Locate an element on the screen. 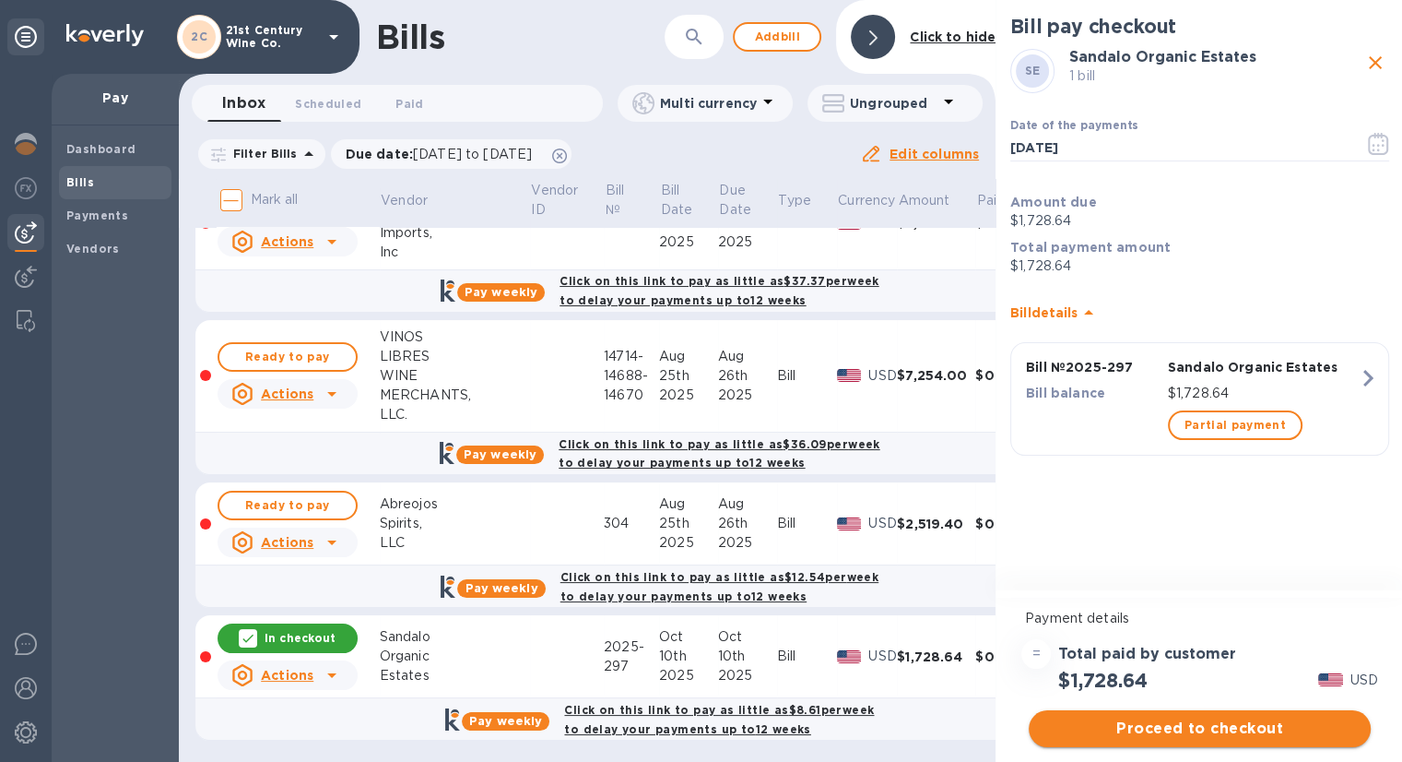  div: Sandalo is located at coordinates (455, 636).